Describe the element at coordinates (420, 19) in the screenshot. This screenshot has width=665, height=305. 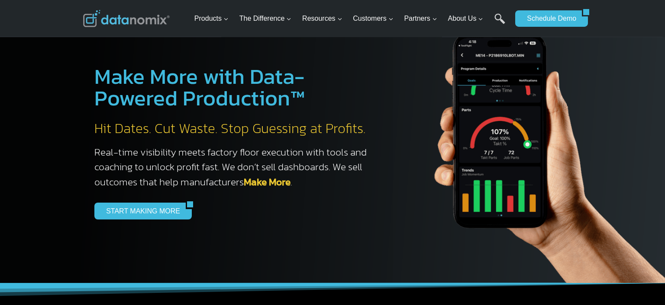
I see `span: Partners` at that location.